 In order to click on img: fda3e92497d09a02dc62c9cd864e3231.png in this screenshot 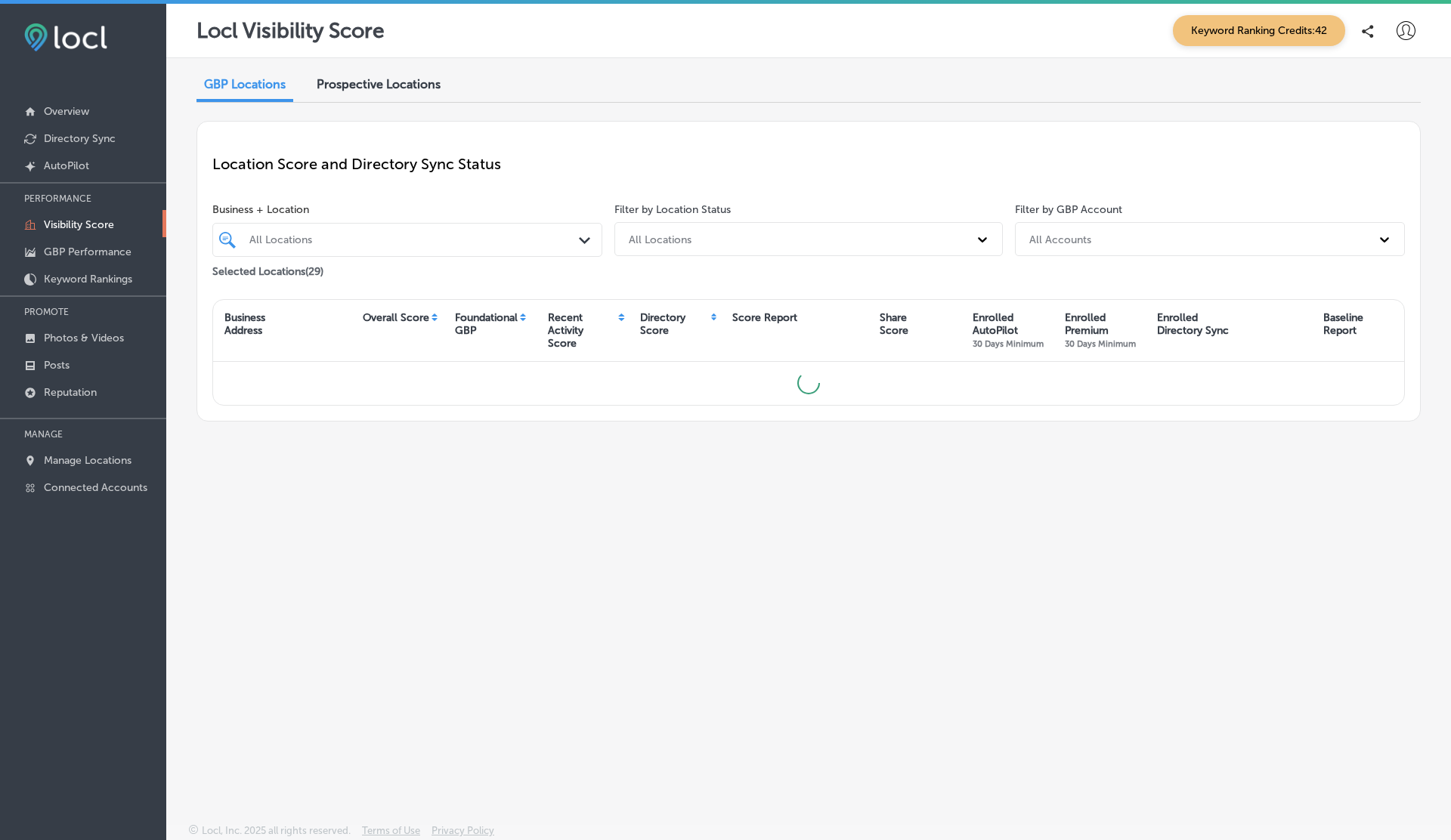, I will do `click(65, 37)`.